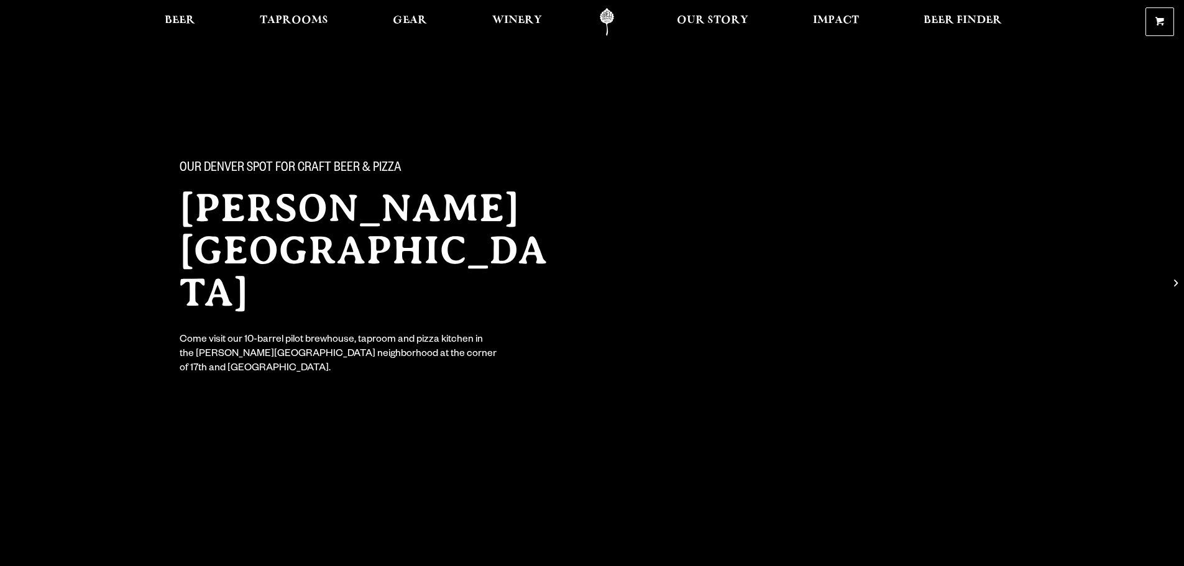 The width and height of the screenshot is (1184, 566). Describe the element at coordinates (180, 21) in the screenshot. I see `span: Beer` at that location.